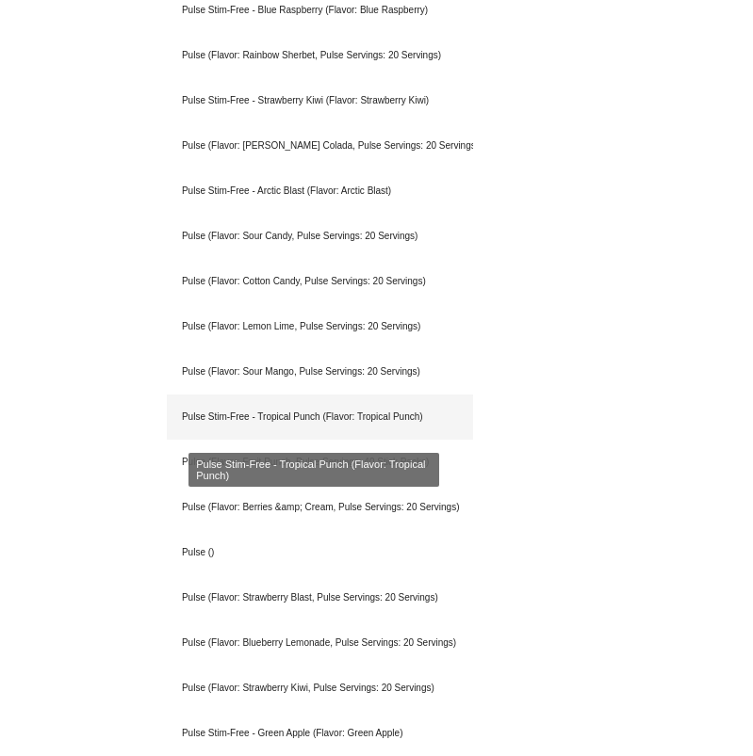 The height and width of the screenshot is (756, 753). I want to click on div: Pulse Stim-Free - Arctic Blast (Flavor: Arctic Blast), so click(319, 191).